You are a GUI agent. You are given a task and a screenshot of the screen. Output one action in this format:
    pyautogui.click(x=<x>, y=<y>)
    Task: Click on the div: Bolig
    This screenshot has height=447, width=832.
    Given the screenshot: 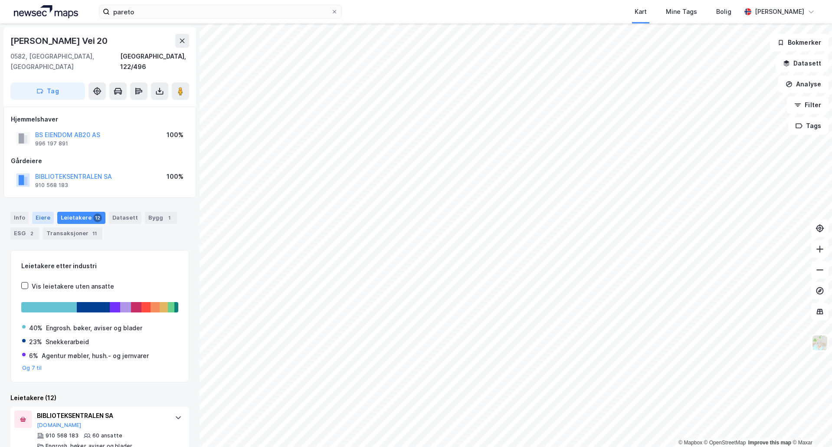 What is the action you would take?
    pyautogui.click(x=723, y=12)
    